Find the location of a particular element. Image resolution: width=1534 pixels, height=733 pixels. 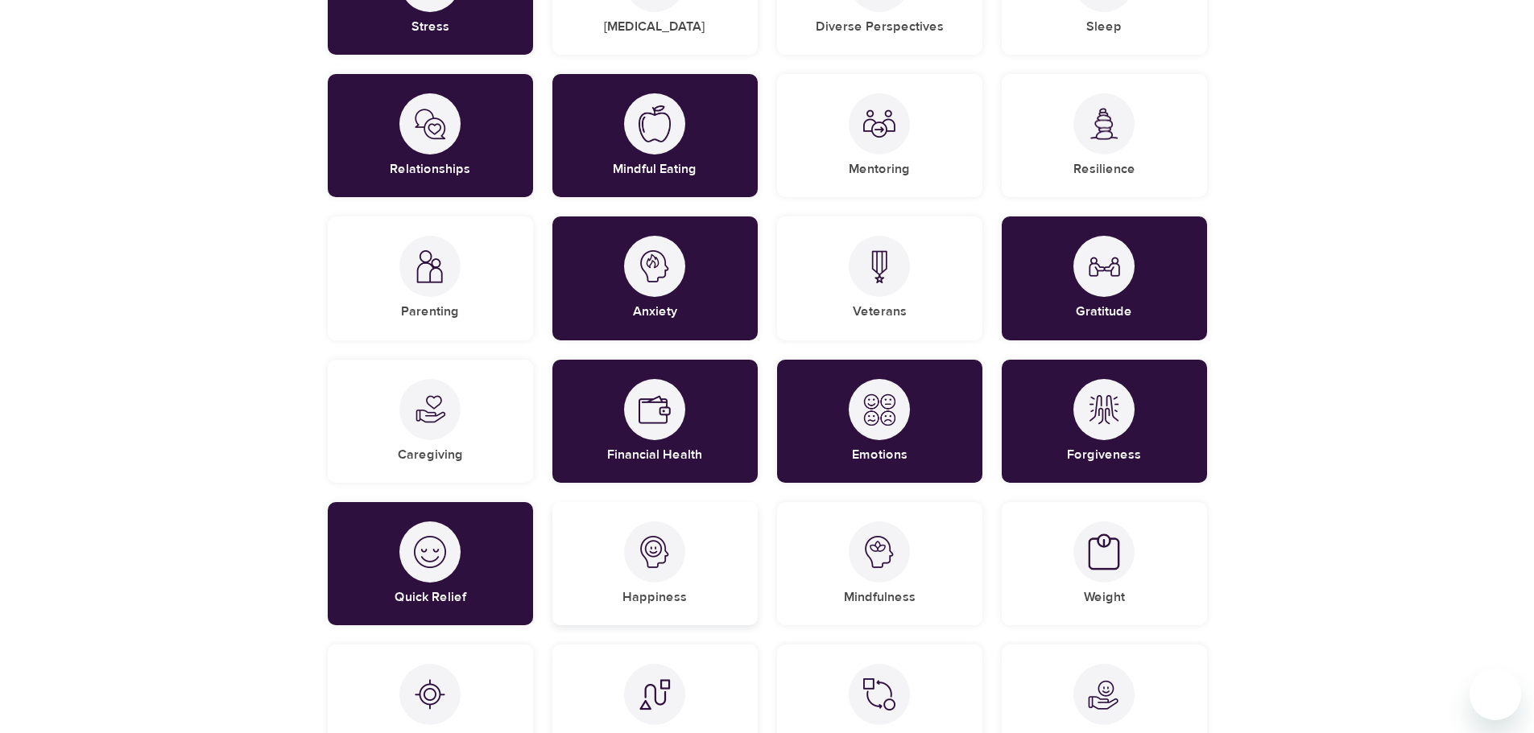

div: HappinessHappiness is located at coordinates (654, 564).